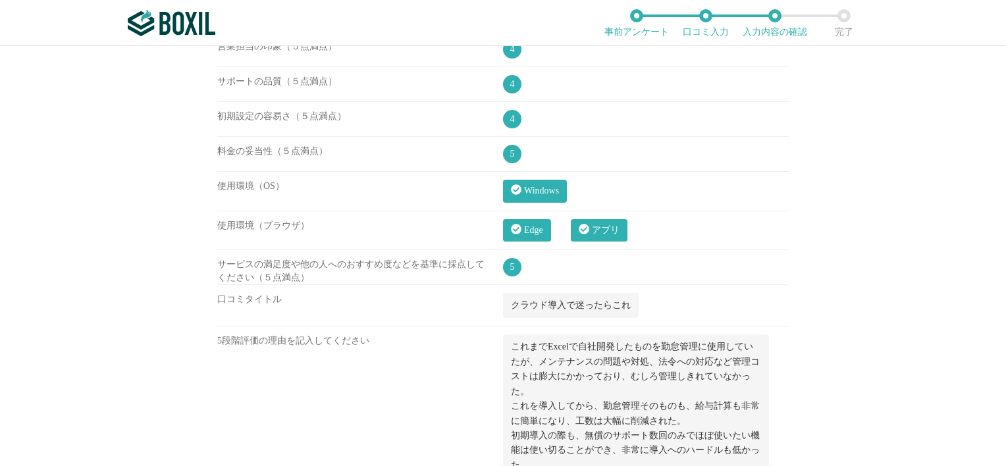  What do you see at coordinates (360, 123) in the screenshot?
I see `div: 初期設定の容易さ（５点満点）` at bounding box center [360, 123].